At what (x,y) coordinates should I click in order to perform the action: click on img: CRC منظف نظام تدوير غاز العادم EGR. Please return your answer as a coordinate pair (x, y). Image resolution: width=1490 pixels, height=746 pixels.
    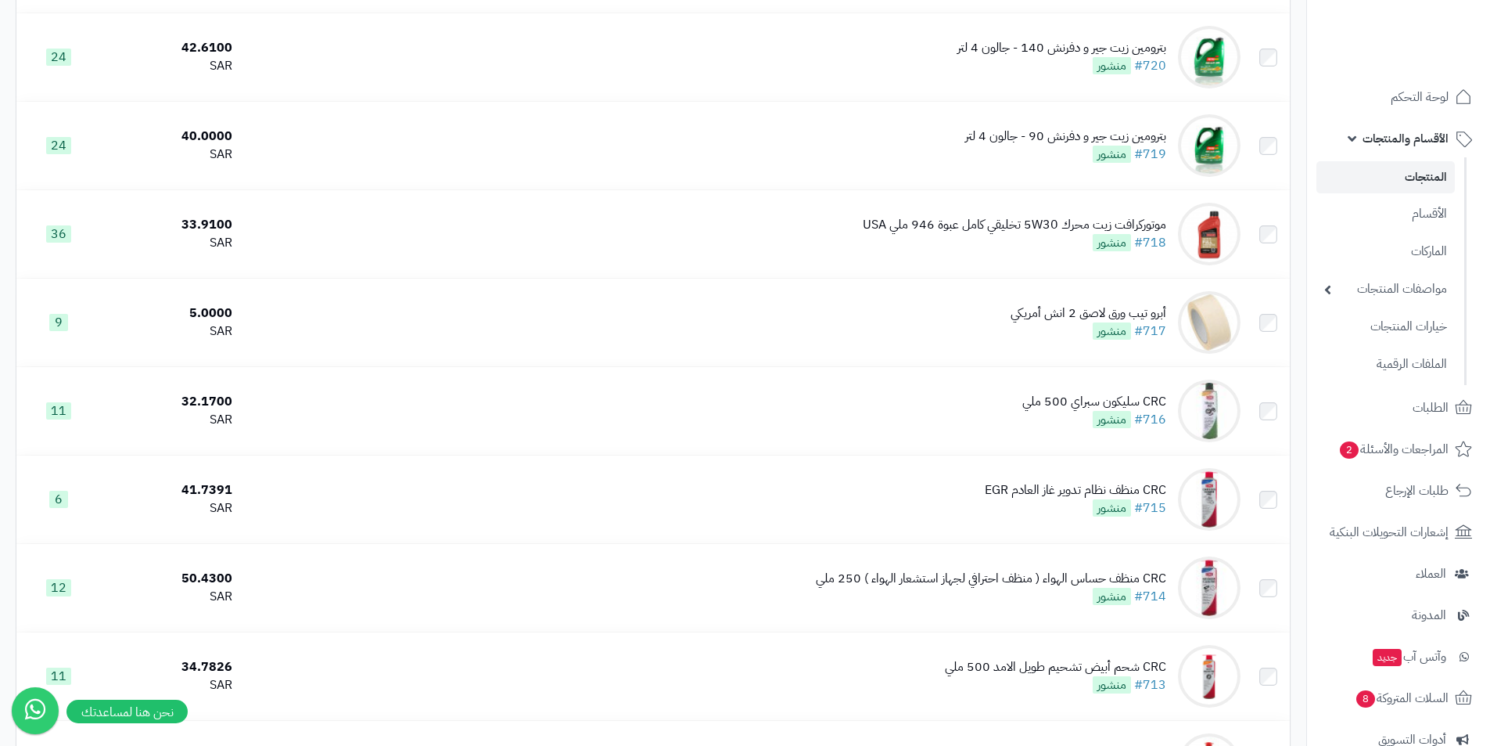
    Looking at the image, I should click on (1209, 499).